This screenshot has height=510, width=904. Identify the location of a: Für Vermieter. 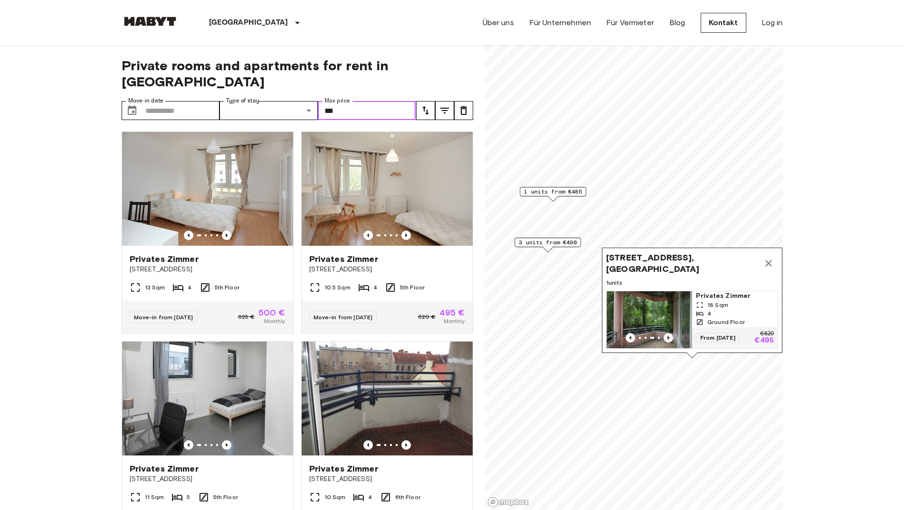
(630, 23).